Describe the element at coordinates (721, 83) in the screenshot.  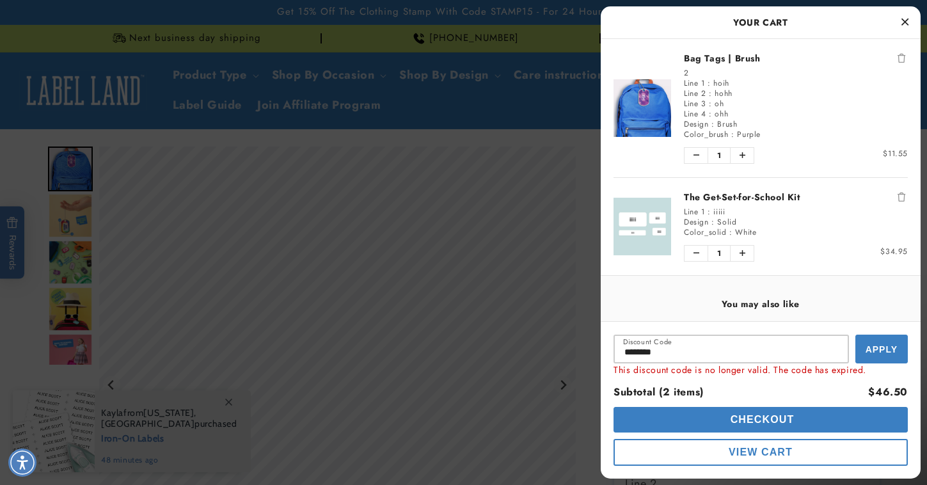
I see `span: hoih` at that location.